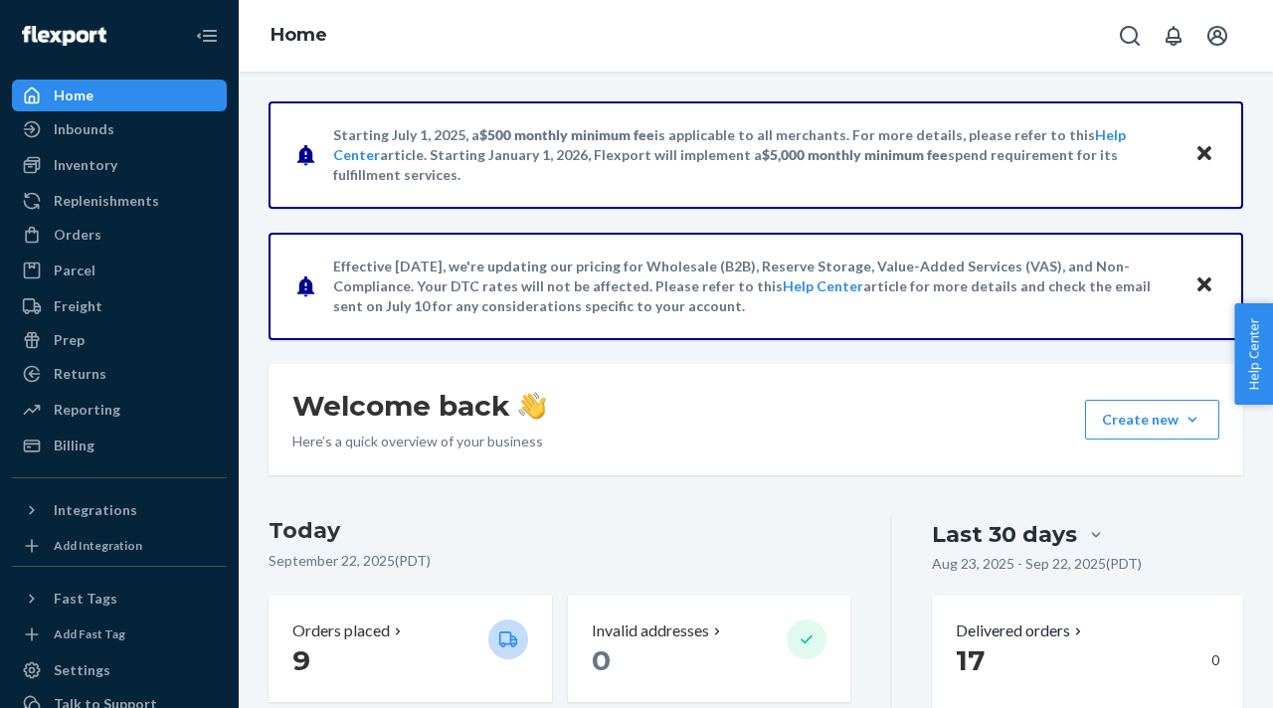 The height and width of the screenshot is (708, 1273). Describe the element at coordinates (651, 631) in the screenshot. I see `p: Invalid addresses` at that location.